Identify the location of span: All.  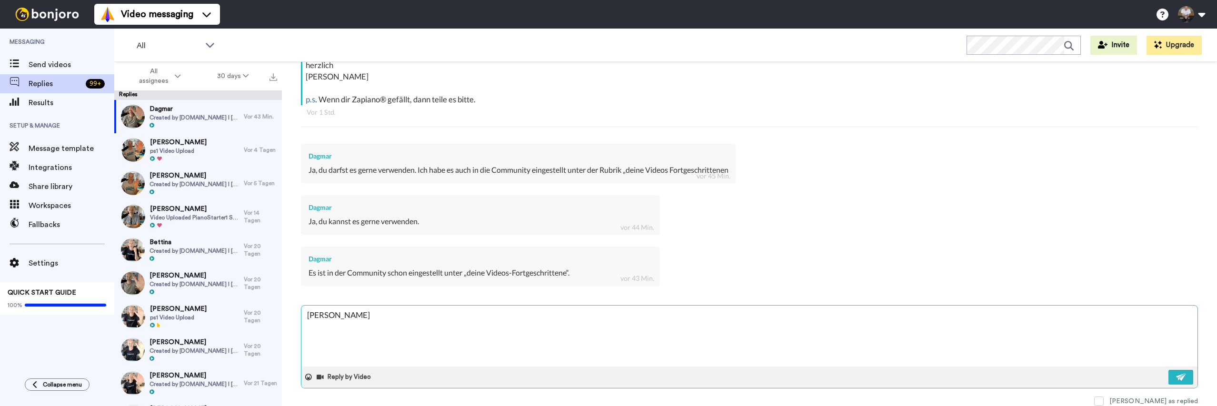
(168, 46).